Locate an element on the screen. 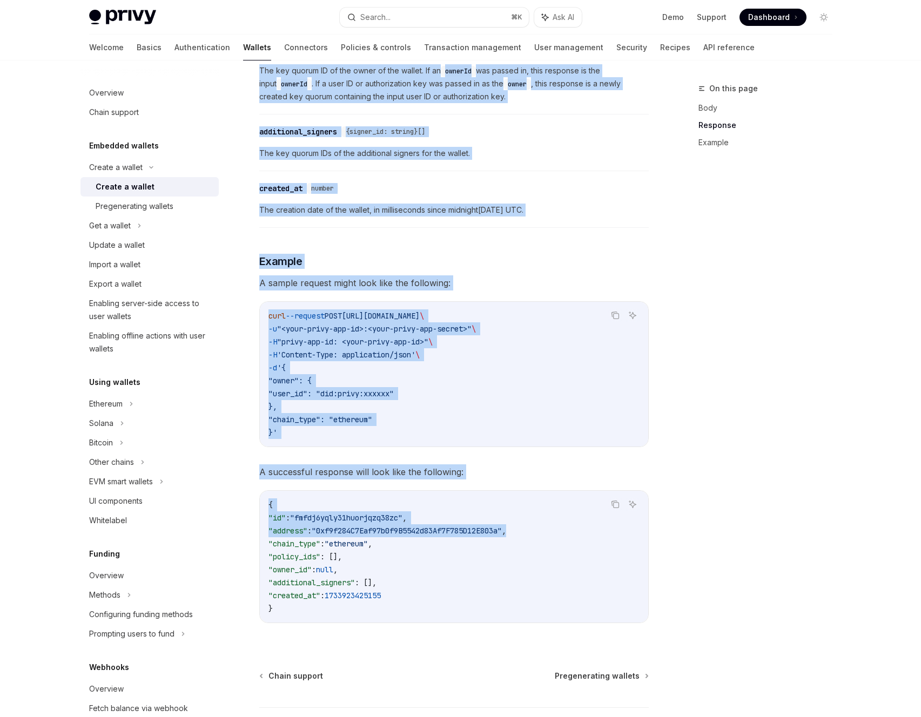 The image size is (921, 717). a: Enabling server-side access to user wallets is located at coordinates (150, 310).